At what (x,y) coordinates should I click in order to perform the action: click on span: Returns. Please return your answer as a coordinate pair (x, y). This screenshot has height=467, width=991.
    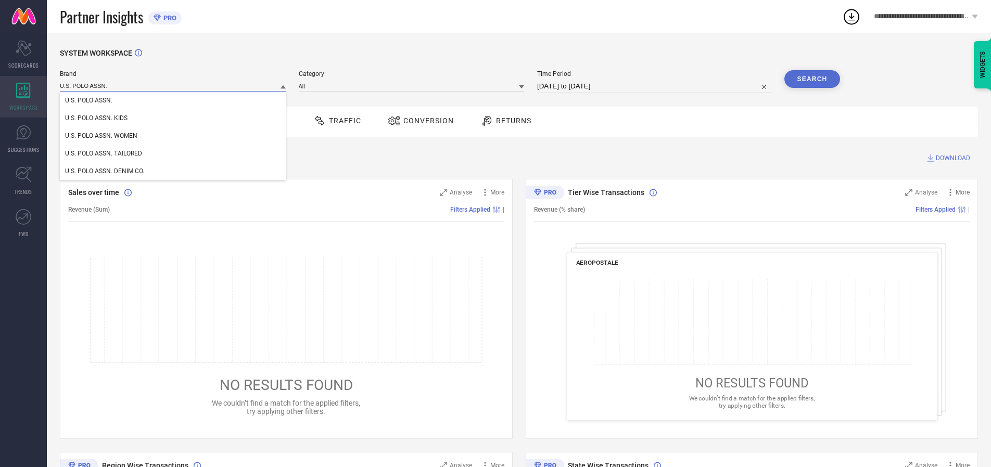
    Looking at the image, I should click on (514, 121).